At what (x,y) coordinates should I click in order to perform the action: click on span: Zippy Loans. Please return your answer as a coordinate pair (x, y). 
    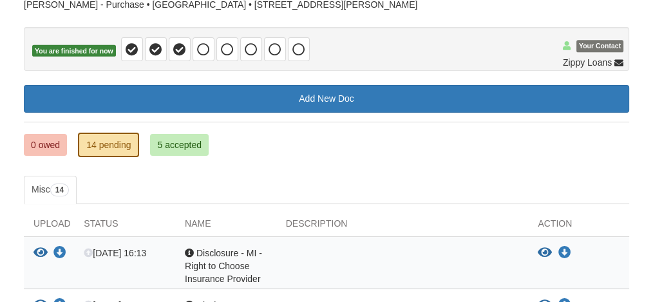
    Looking at the image, I should click on (588, 62).